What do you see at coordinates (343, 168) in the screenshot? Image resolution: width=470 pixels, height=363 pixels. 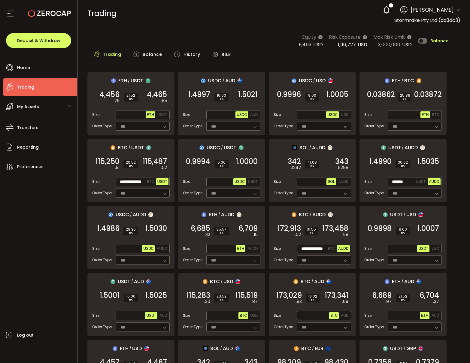 I see `em: .5298` at bounding box center [343, 168].